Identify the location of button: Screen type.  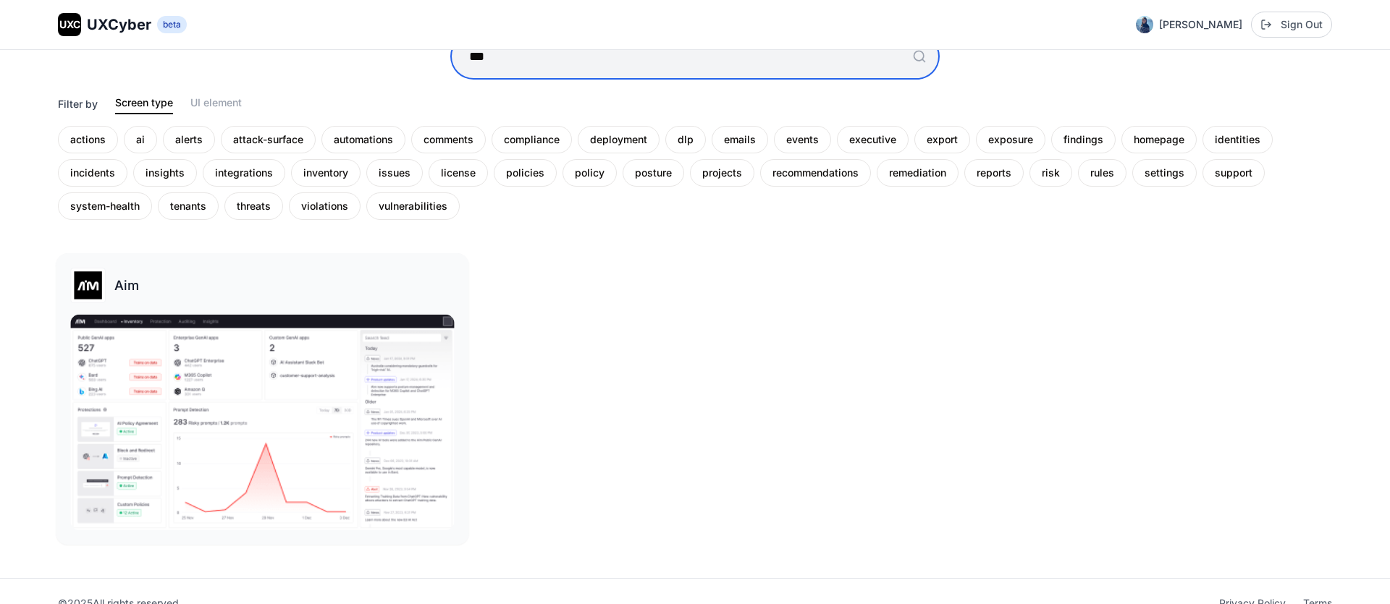
(144, 105).